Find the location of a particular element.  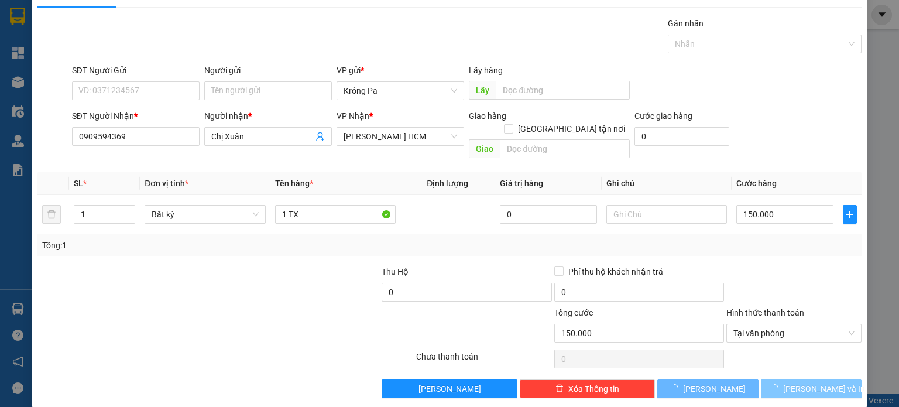

div: Tổng: 1 is located at coordinates (195, 245).